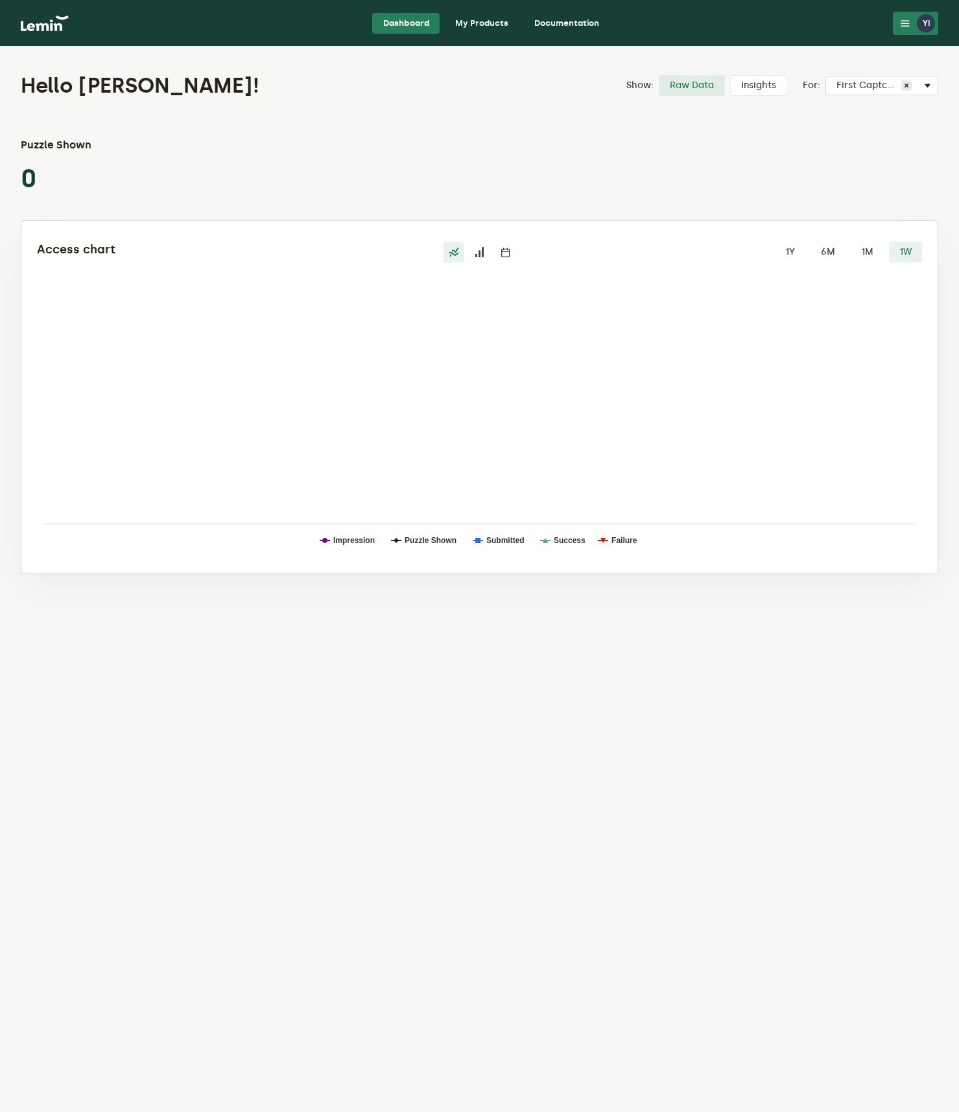 Image resolution: width=959 pixels, height=1112 pixels. Describe the element at coordinates (905, 252) in the screenshot. I see `label: 1W` at that location.